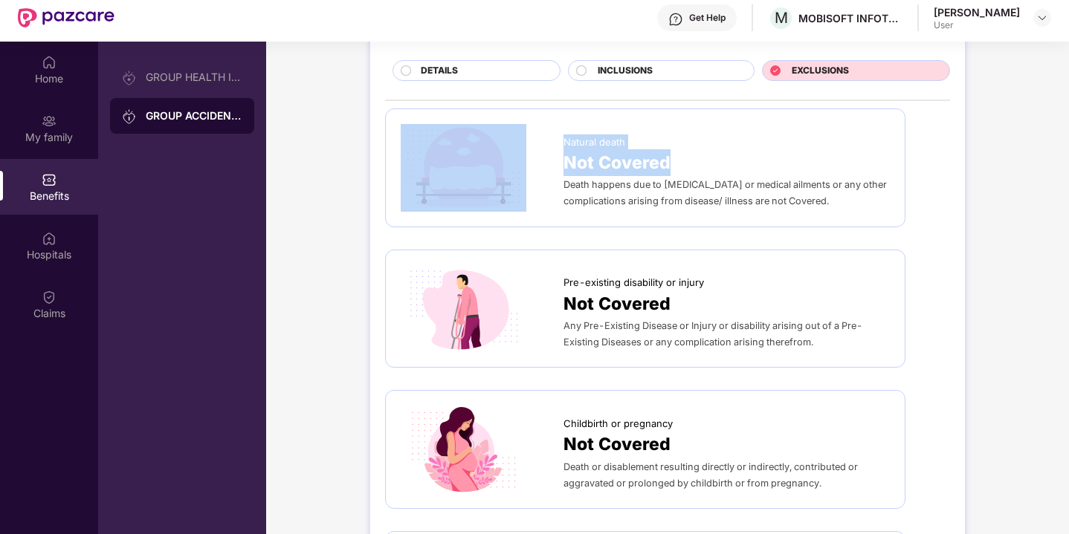 The width and height of the screenshot is (1069, 534). I want to click on img: svg+xml;base64,PHN2ZyBpZD0iQmVuZWZpdHMiIHhtbG5zPSJodHRwOi8vd3d3LnczLm9yZy8yMDAwL3N2ZyIgd2lkdGg9Ij..., so click(49, 180).